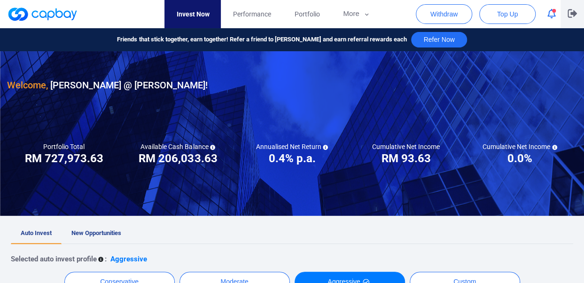 The width and height of the screenshot is (584, 283). What do you see at coordinates (64, 147) in the screenshot?
I see `h5: Portfolio Total` at bounding box center [64, 147].